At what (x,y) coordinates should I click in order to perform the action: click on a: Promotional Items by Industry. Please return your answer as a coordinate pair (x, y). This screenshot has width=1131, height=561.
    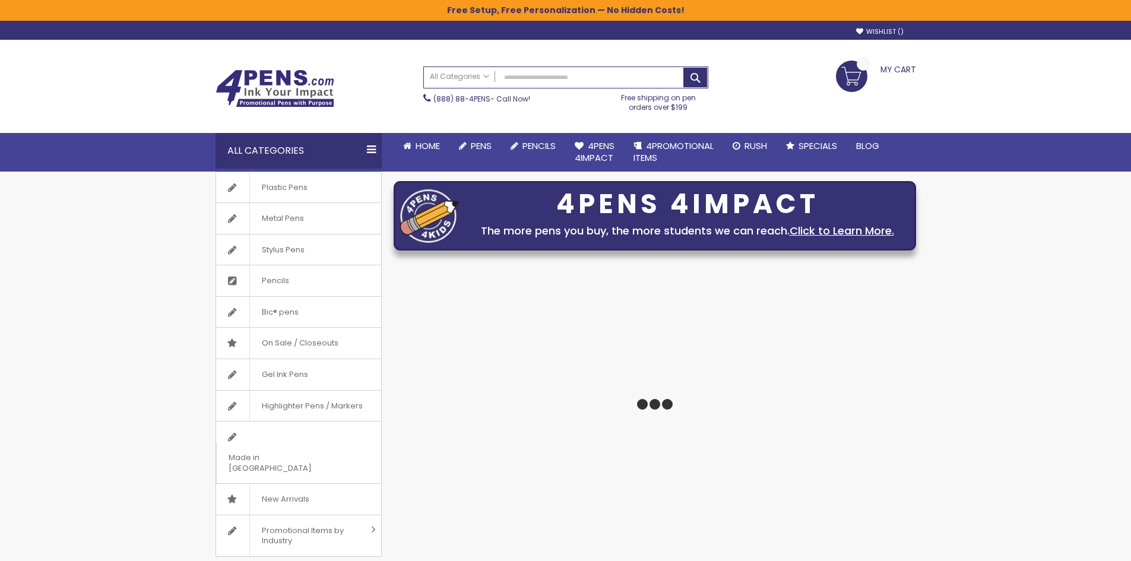
    Looking at the image, I should click on (299, 536).